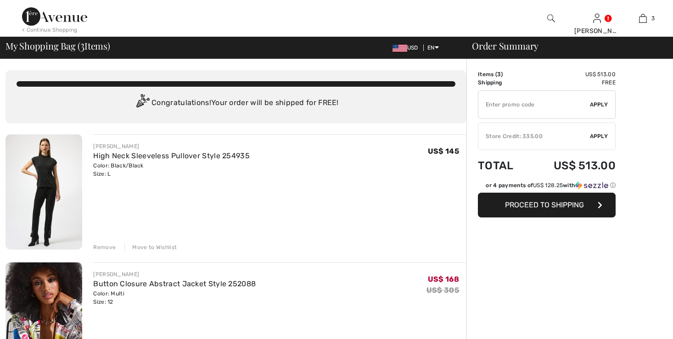 This screenshot has width=673, height=339. Describe the element at coordinates (444, 279) in the screenshot. I see `span: US$ 168` at that location.